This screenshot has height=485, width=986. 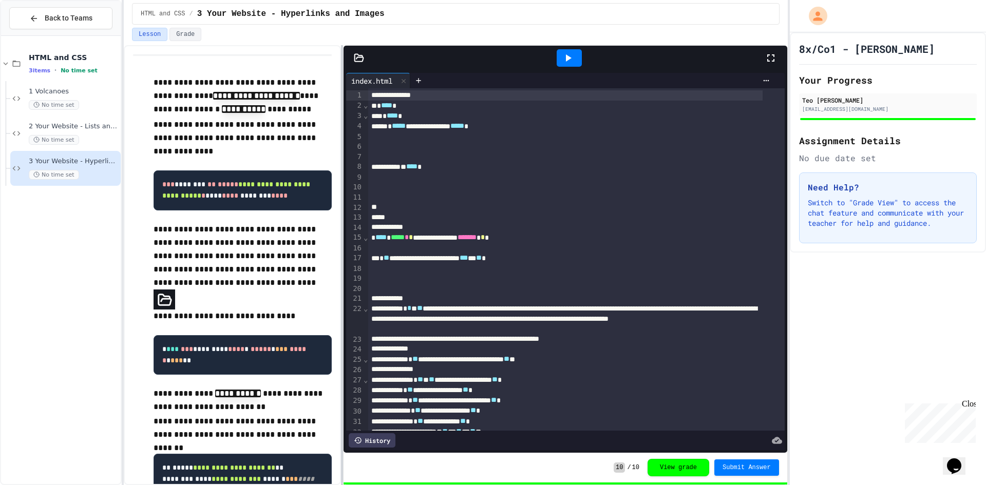 What do you see at coordinates (888, 141) in the screenshot?
I see `h2: Assignment Details` at bounding box center [888, 141].